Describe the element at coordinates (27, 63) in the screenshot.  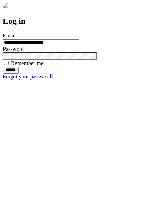
I see `label: Remember me` at that location.